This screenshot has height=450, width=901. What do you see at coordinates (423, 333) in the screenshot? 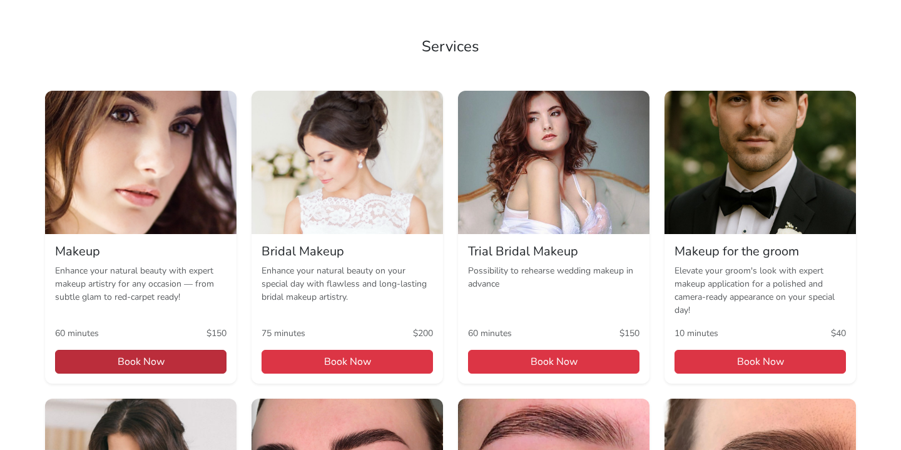
I see `span: $200` at bounding box center [423, 333].